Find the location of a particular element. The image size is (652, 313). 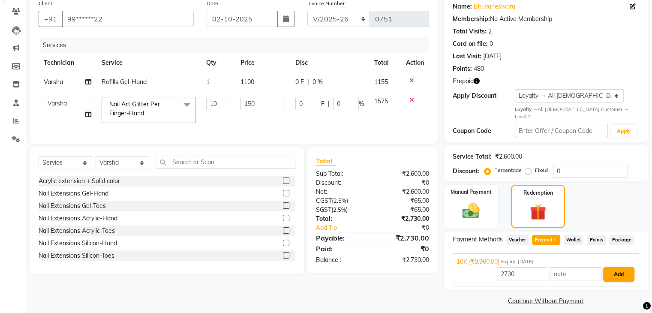

button: +91 is located at coordinates (51, 19).